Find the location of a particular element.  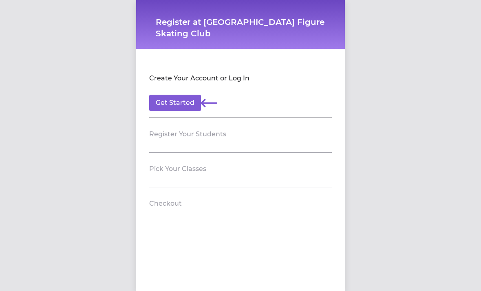

button: Get Started is located at coordinates (175, 103).